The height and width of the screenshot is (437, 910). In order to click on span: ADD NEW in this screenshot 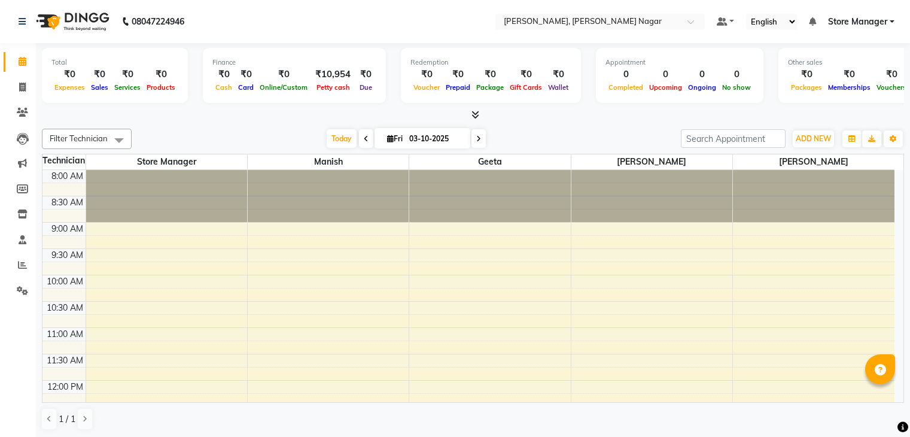, I will do `click(813, 138)`.